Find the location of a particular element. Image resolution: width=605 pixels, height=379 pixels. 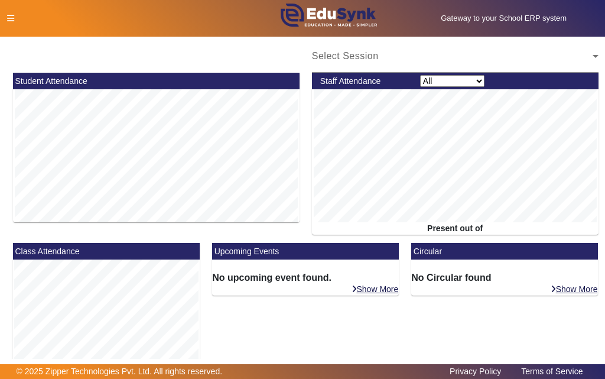

h5: Gateway to your School ERP system is located at coordinates (504, 18).